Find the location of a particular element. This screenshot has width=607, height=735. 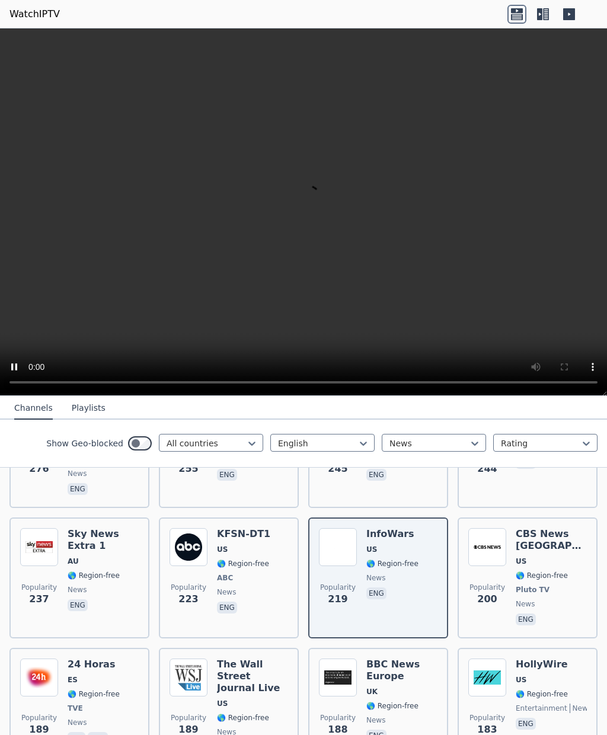

h6: InfoWars is located at coordinates (392, 534).